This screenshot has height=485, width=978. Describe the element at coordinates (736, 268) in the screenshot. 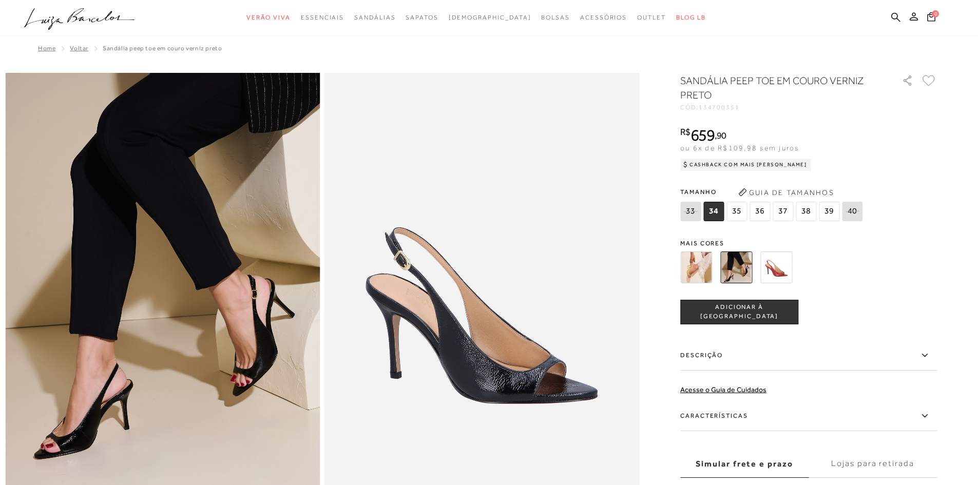

I see `img: SANDÁLIA PEEP TOE EM COURO VERNIZ PRETO` at that location.